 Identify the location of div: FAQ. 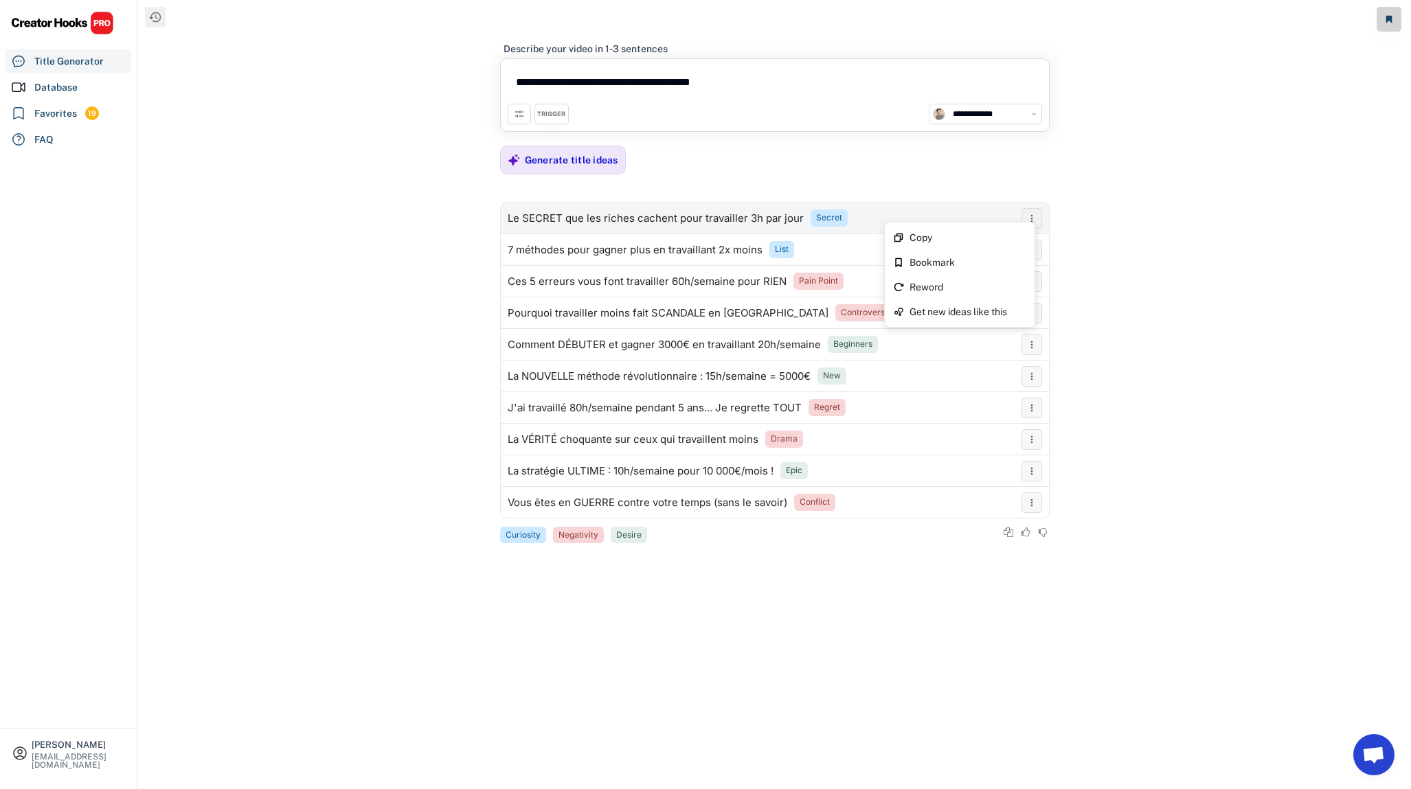
(44, 139).